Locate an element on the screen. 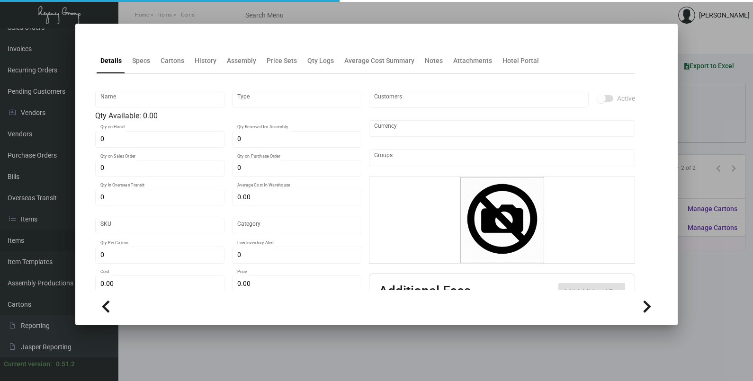 The width and height of the screenshot is (753, 381). div: Qty Available: 0.00 is located at coordinates (228, 116).